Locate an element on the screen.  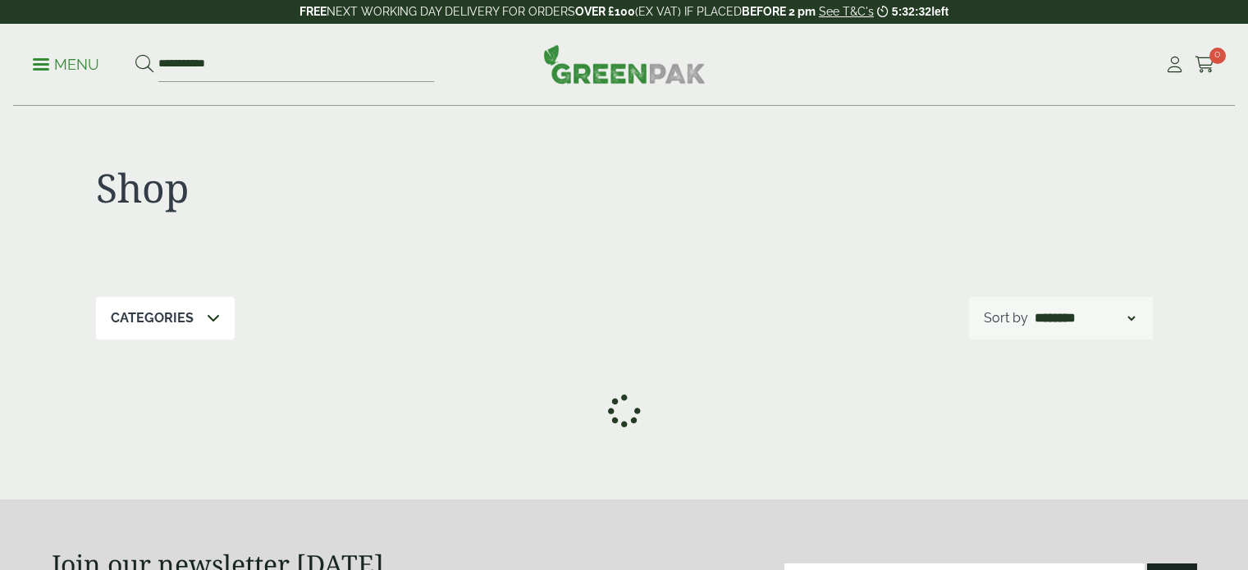
p: Categories is located at coordinates (152, 318).